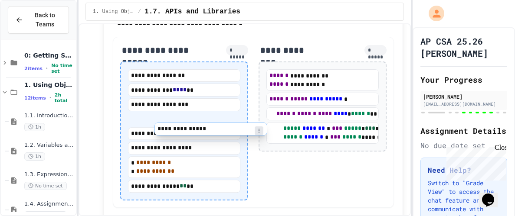 The image size is (515, 216). Describe the element at coordinates (49, 204) in the screenshot. I see `span: 1.4. Assignment and Input` at that location.